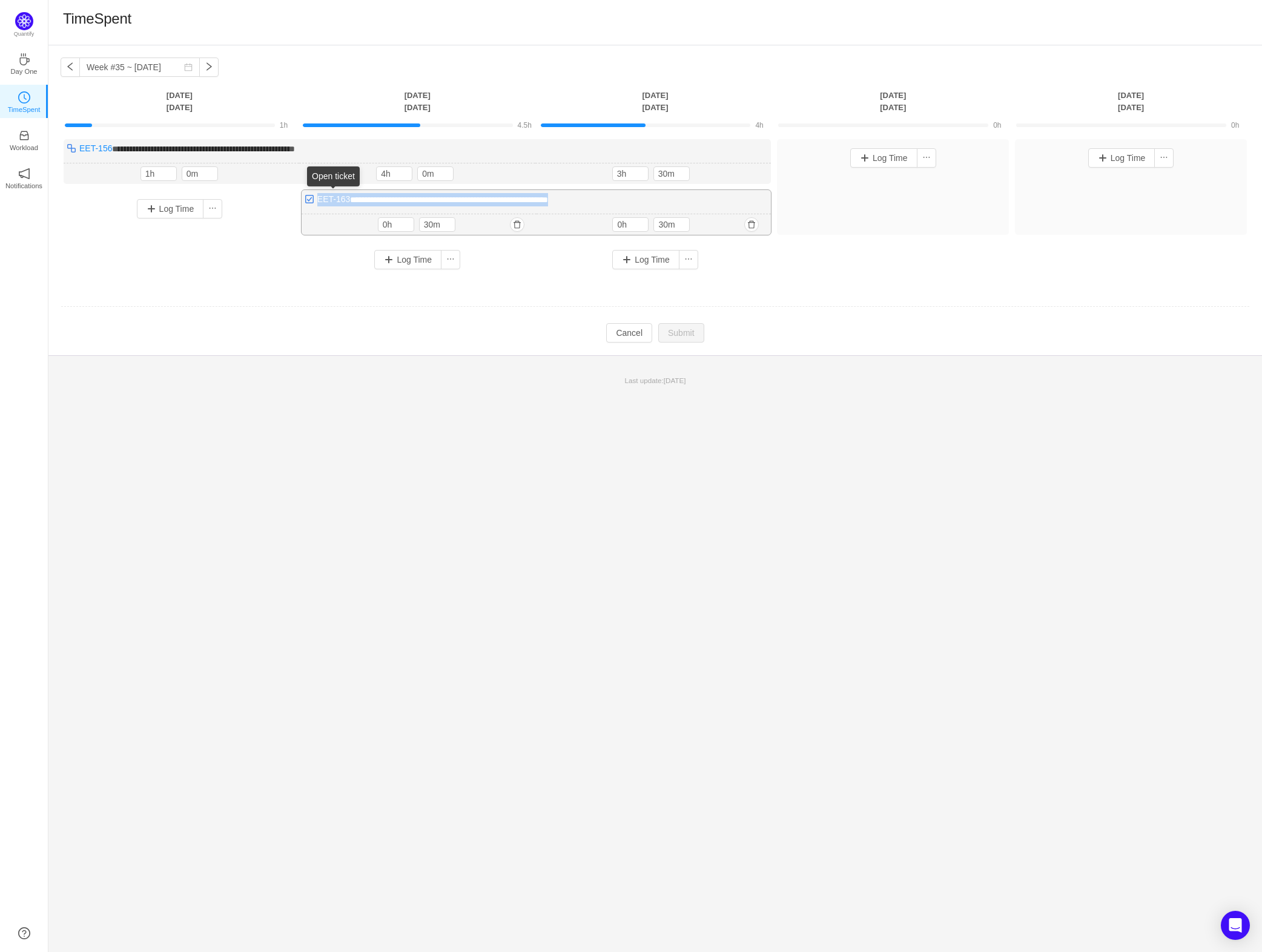  I want to click on p: Quantify, so click(25, 34).